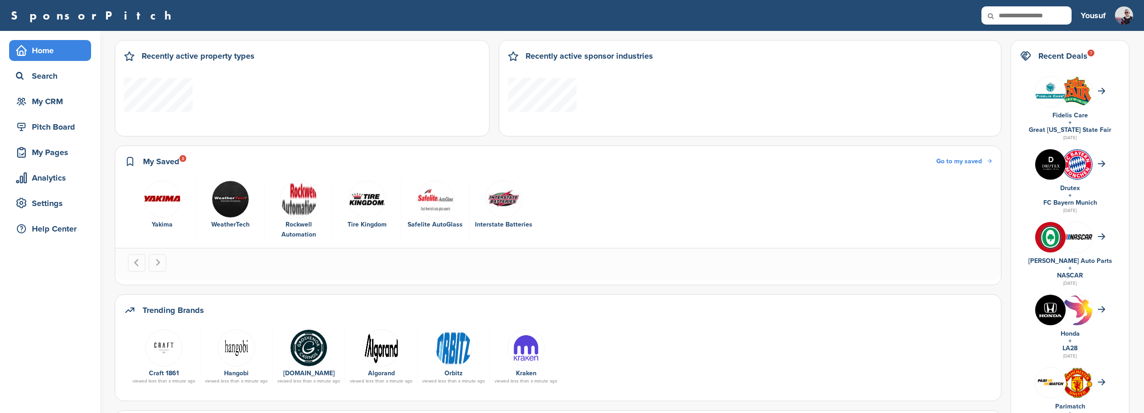 The image size is (1144, 413). What do you see at coordinates (435, 225) in the screenshot?
I see `div: Safelite AutoGlass` at bounding box center [435, 225].